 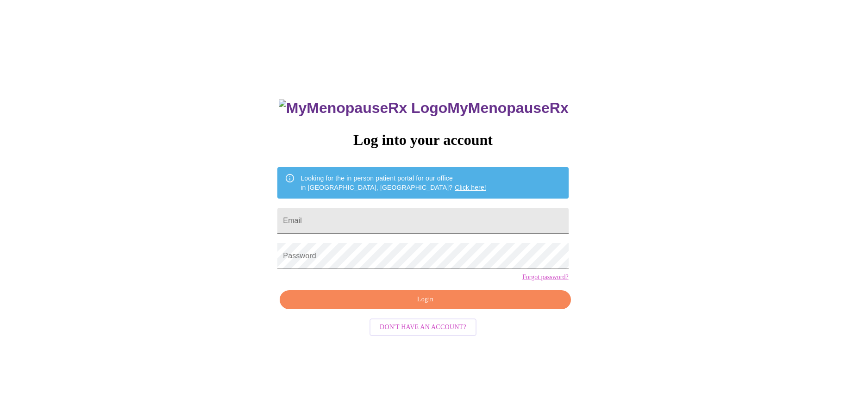 I want to click on button: Don't have an account?, so click(x=423, y=327).